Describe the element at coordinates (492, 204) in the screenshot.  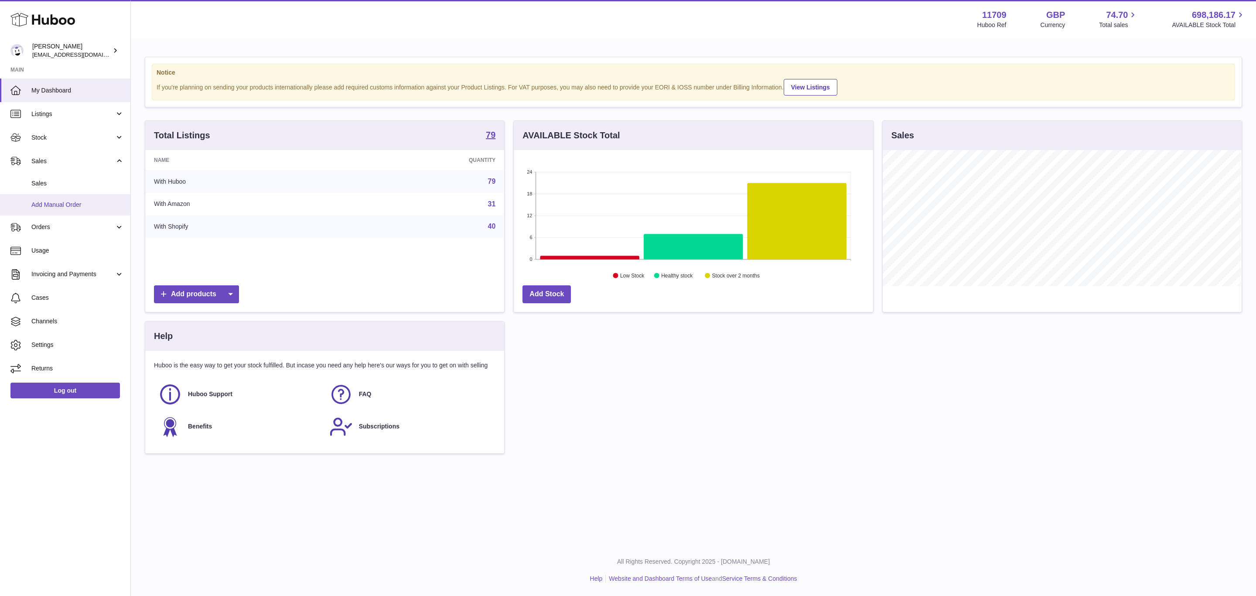
I see `a: 31` at that location.